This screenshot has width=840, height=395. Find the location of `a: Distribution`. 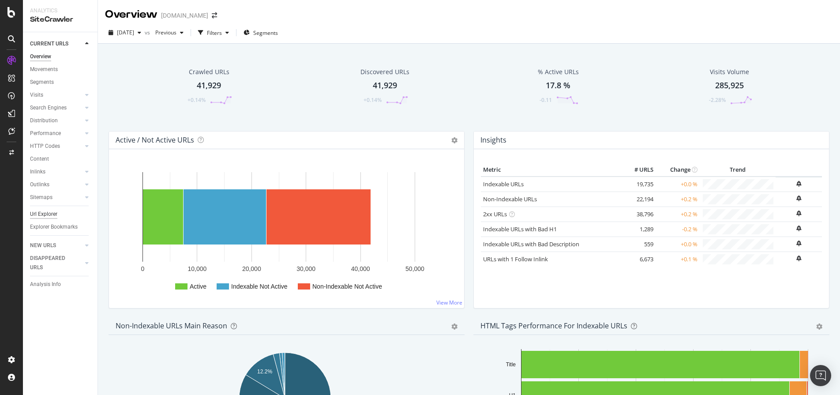

a: Distribution is located at coordinates (56, 120).